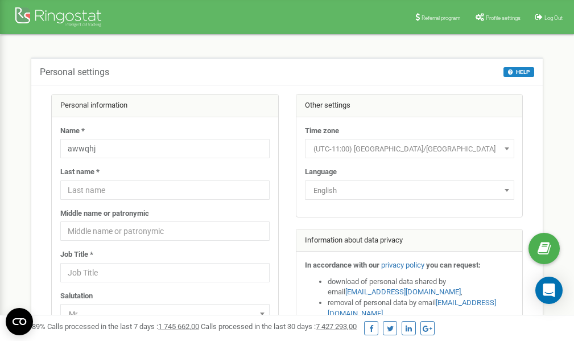 The image size is (574, 341). What do you see at coordinates (549, 290) in the screenshot?
I see `div: Open Intercom Messenger` at bounding box center [549, 290].